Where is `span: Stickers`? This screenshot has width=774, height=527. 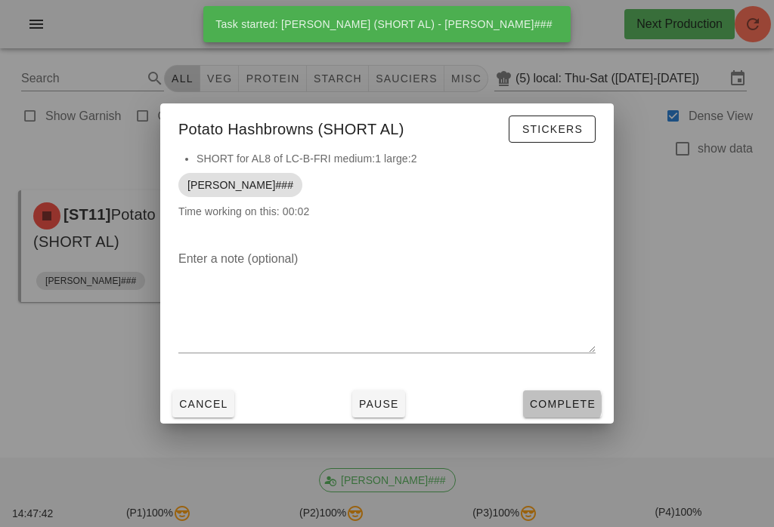
span: Stickers is located at coordinates (551, 129).